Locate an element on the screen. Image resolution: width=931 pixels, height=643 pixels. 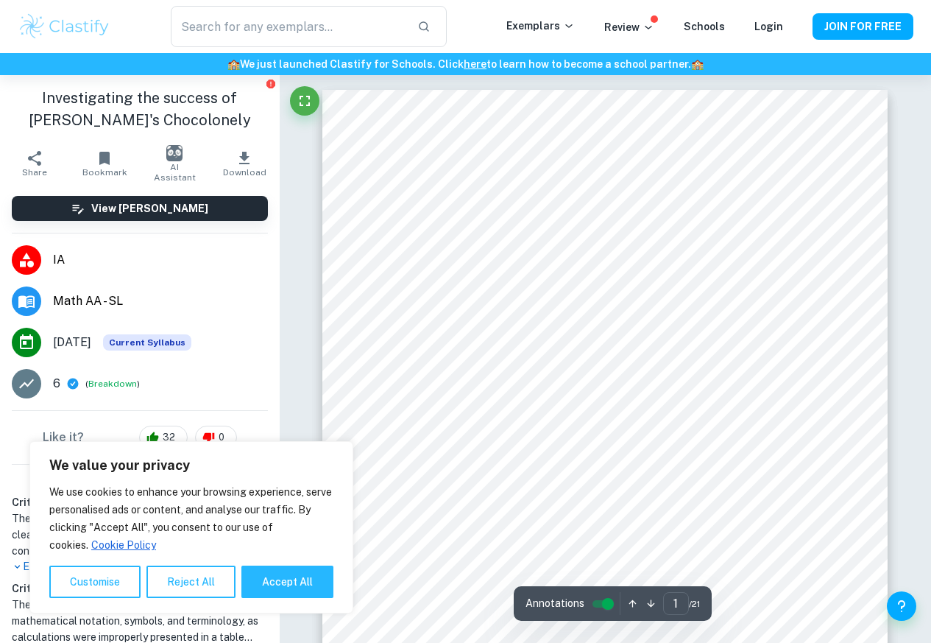
button: Help and Feedback is located at coordinates (902, 606).